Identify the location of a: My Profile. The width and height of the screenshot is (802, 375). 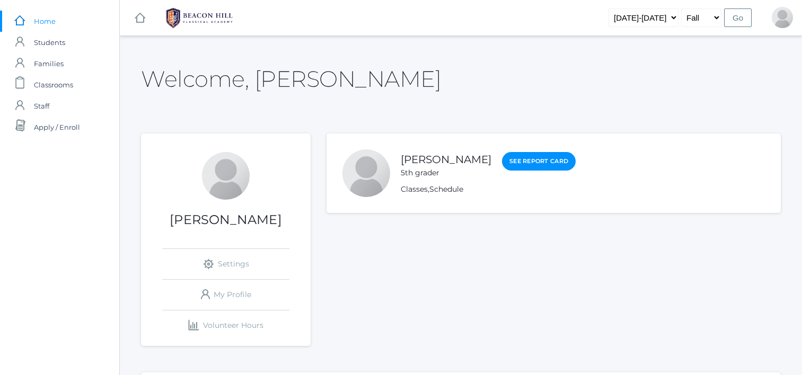
(226, 295).